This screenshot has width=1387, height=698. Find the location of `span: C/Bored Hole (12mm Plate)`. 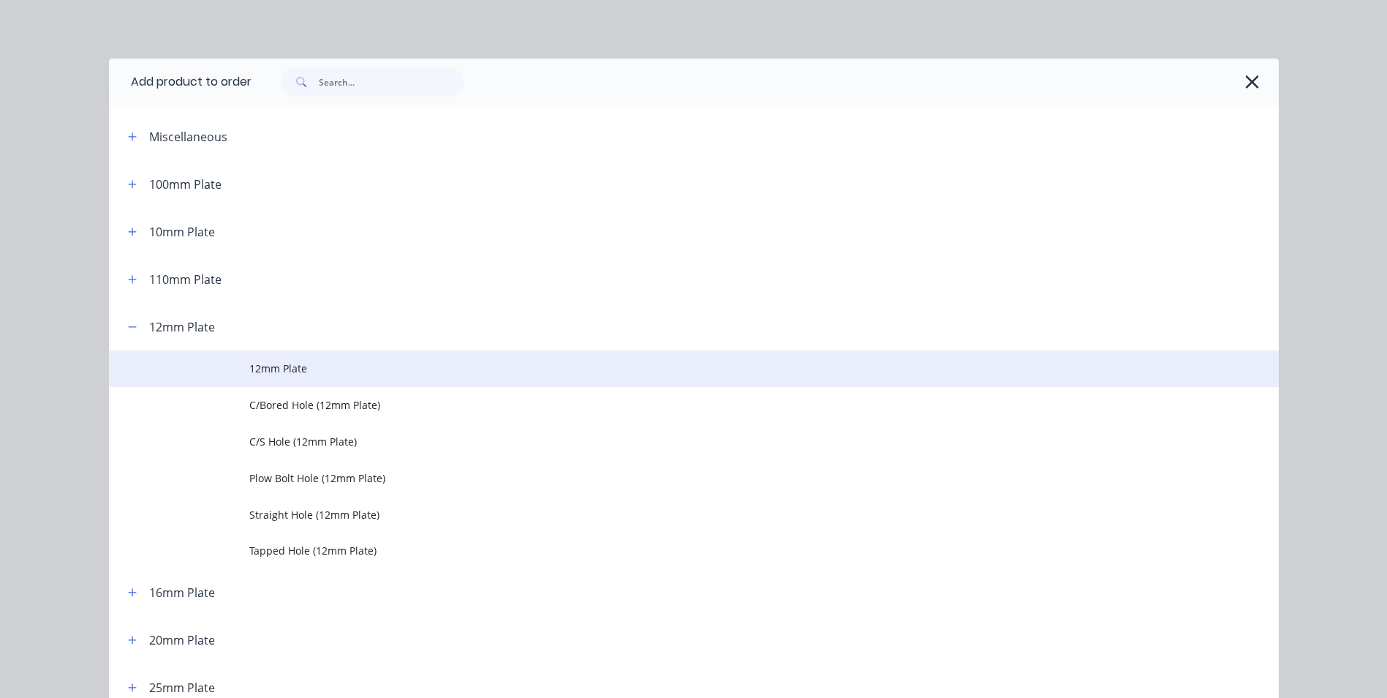

span: C/Bored Hole (12mm Plate) is located at coordinates (661, 404).